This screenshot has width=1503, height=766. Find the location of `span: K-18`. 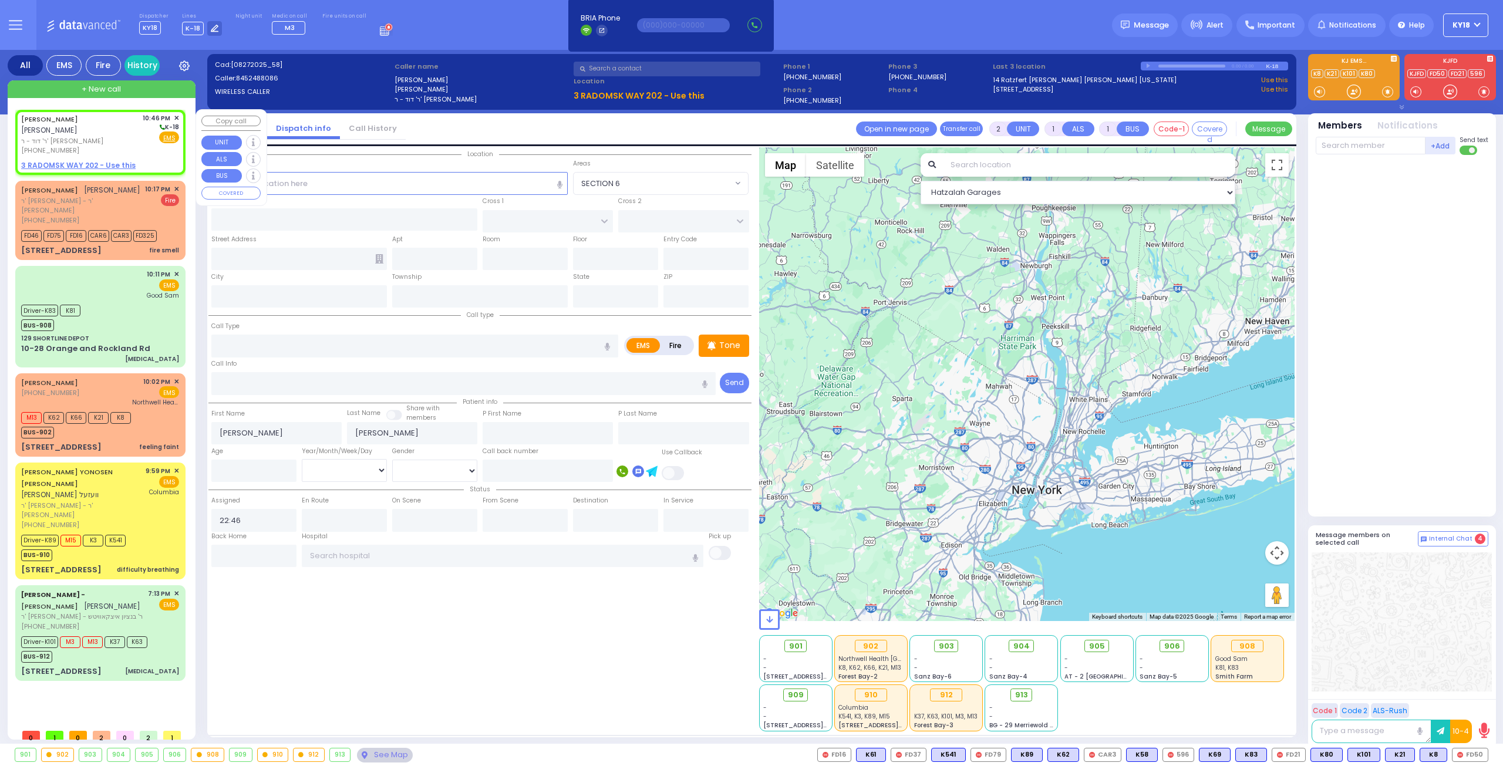

span: K-18 is located at coordinates (193, 28).